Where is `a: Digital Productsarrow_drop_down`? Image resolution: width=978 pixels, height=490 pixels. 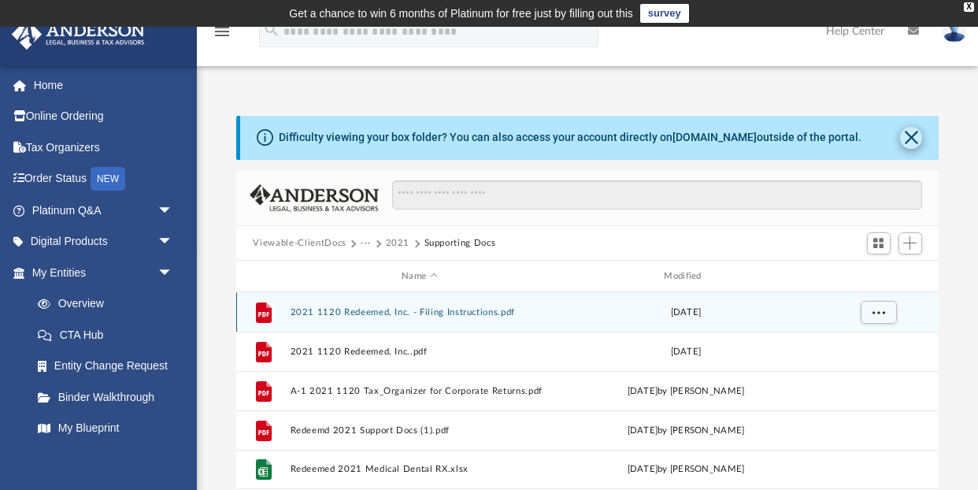 a: Digital Productsarrow_drop_down is located at coordinates (104, 242).